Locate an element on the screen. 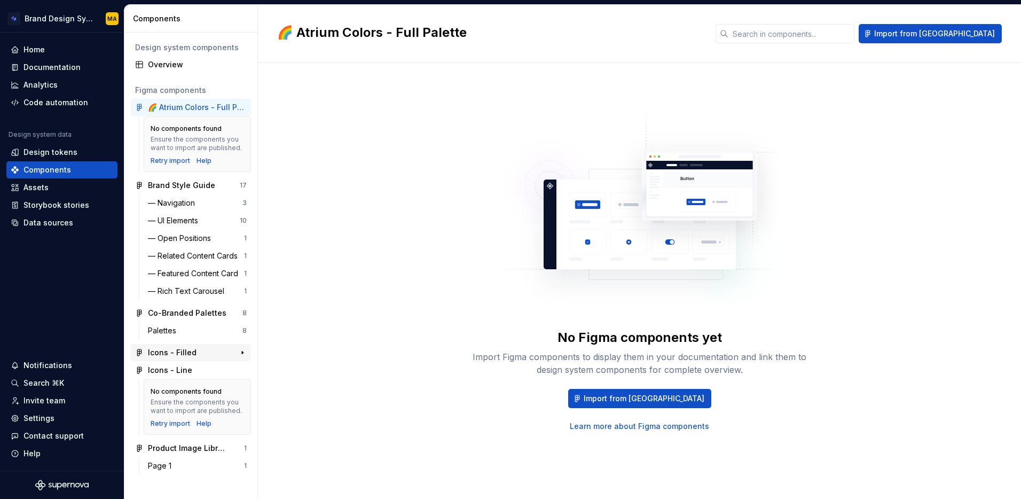  a: — Related Content Cards1 is located at coordinates (197, 256).